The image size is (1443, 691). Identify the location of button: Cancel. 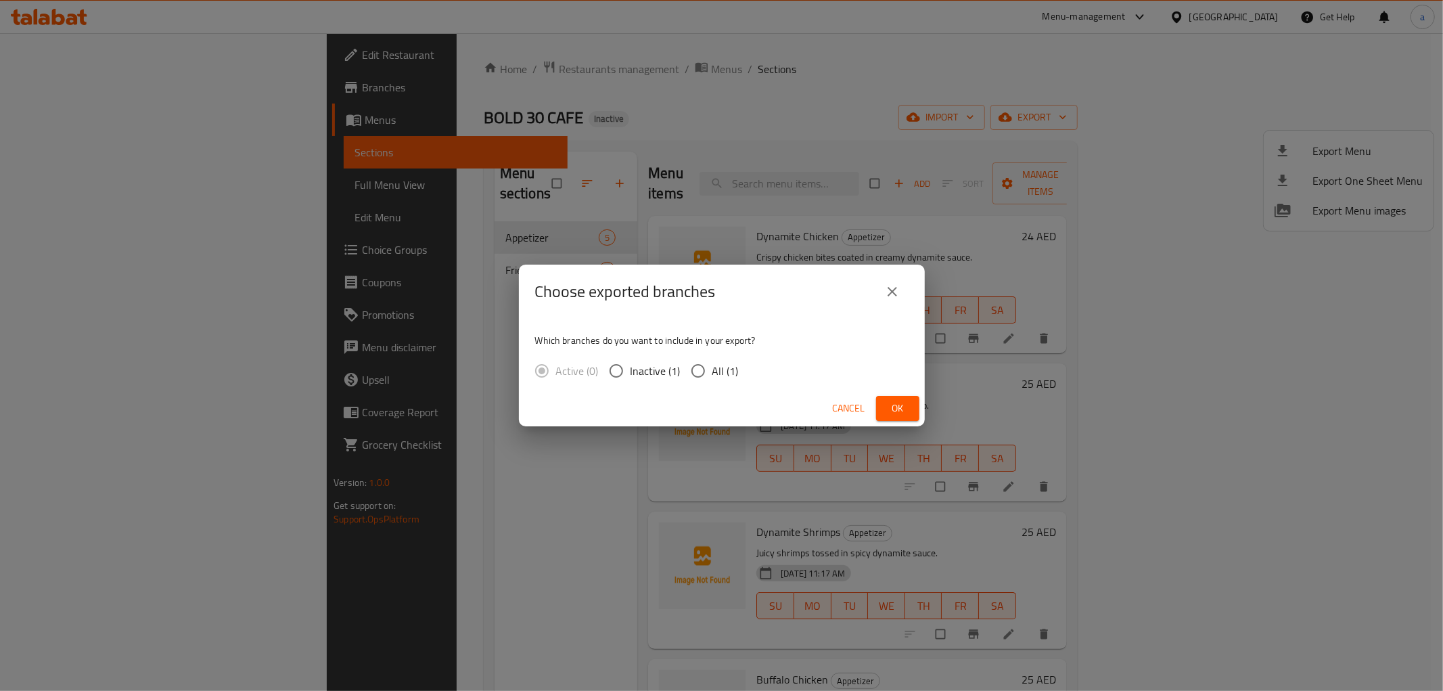
(849, 408).